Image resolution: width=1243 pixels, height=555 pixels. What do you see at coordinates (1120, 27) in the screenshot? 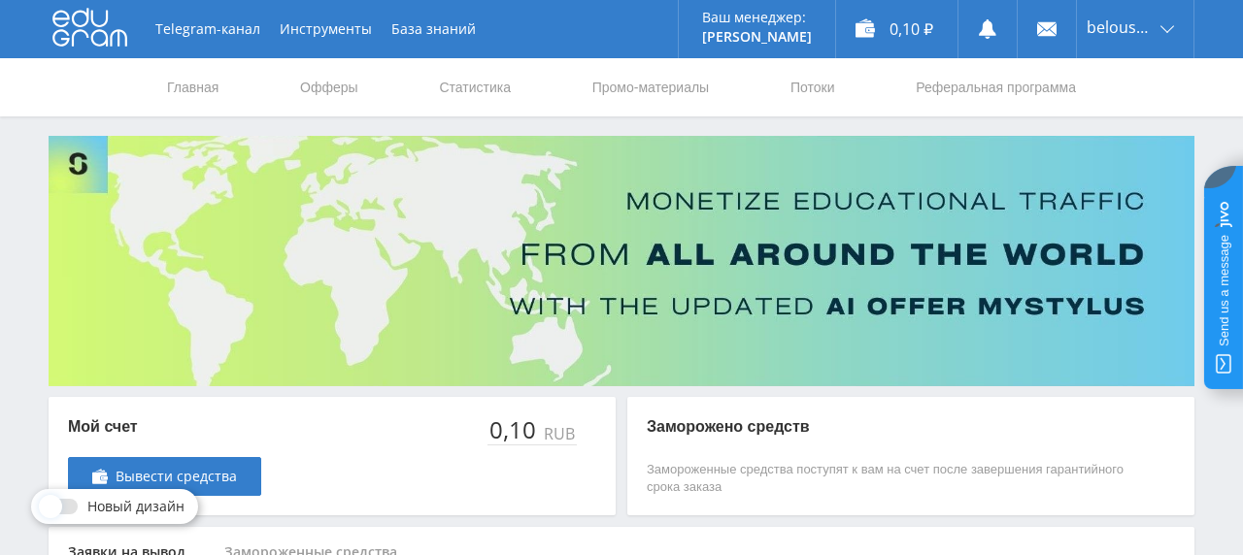
I see `span: belousova1964` at bounding box center [1120, 27].